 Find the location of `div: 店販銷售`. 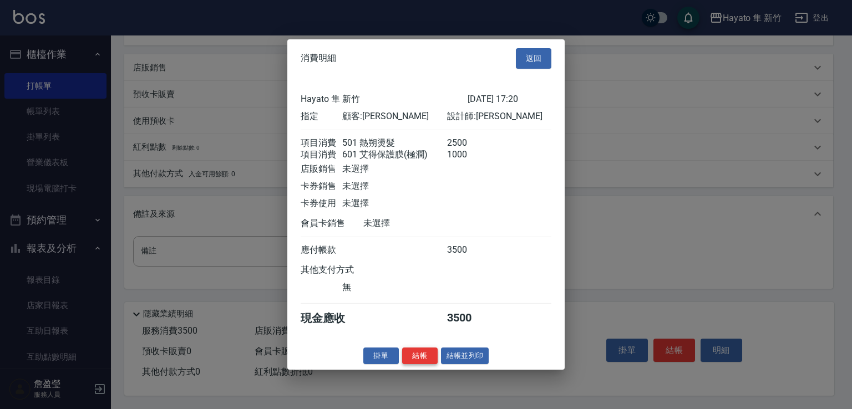

div: 店販銷售 is located at coordinates (321, 169).